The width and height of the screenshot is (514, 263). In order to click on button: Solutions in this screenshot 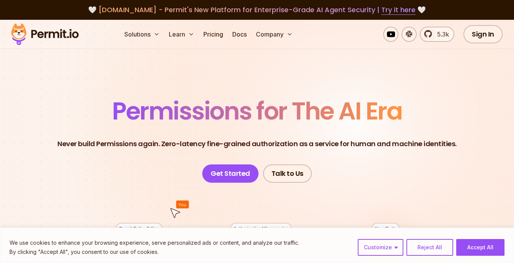, I will do `click(142, 34)`.